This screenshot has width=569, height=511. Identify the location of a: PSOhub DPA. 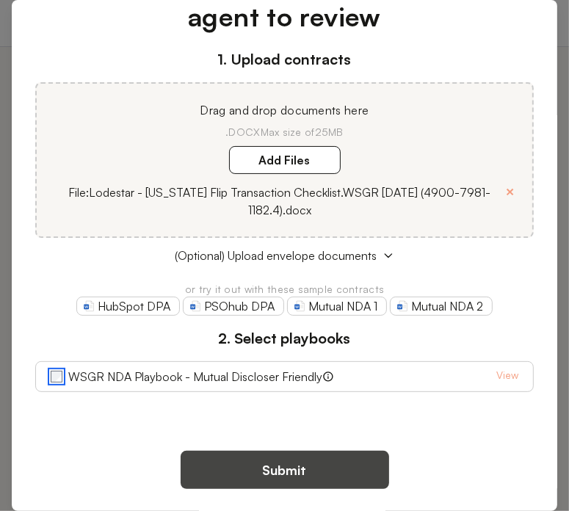
(233, 306).